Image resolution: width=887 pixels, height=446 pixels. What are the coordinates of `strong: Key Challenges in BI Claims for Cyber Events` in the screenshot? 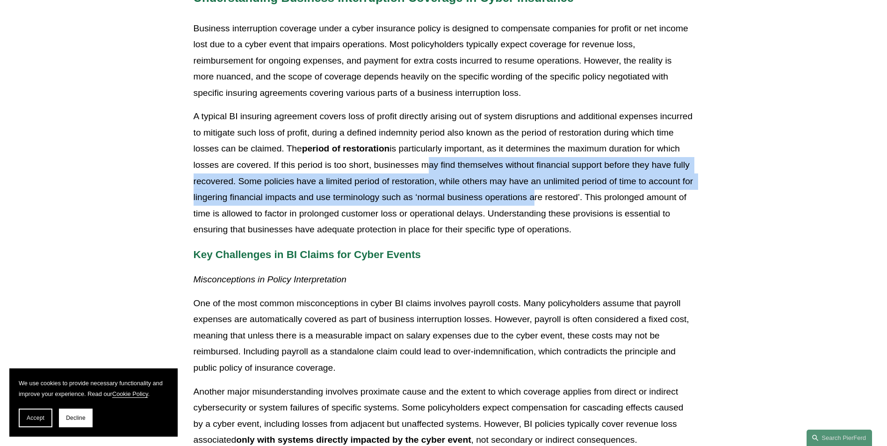 It's located at (307, 254).